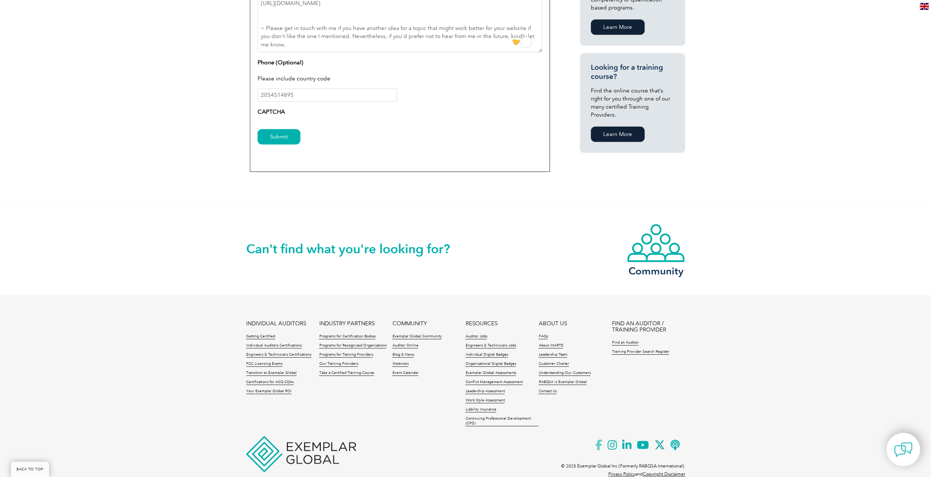 The width and height of the screenshot is (931, 477). Describe the element at coordinates (346, 324) in the screenshot. I see `a: INDUSTRY PARTNERS` at that location.